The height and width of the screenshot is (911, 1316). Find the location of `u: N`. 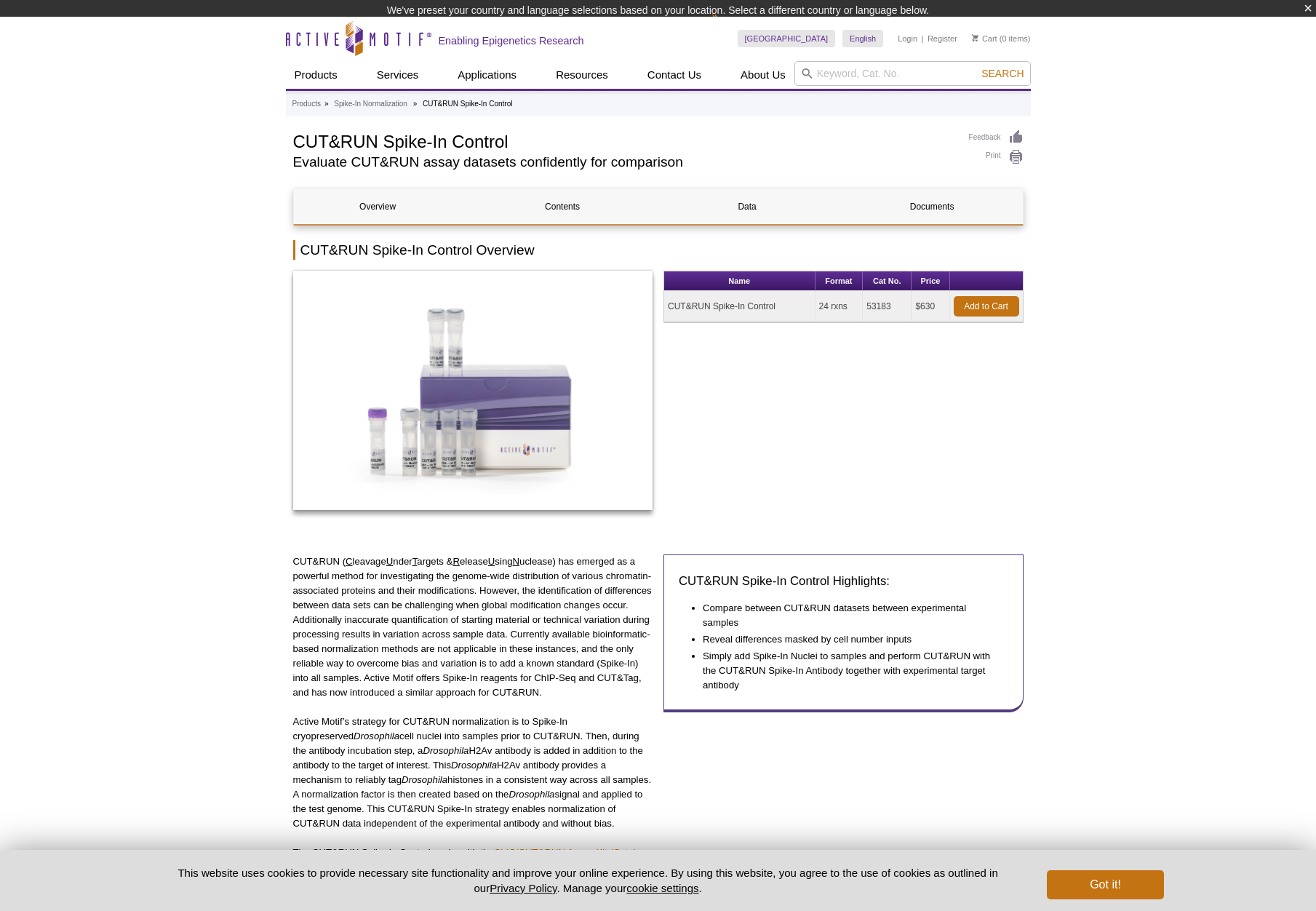

u: N is located at coordinates (517, 561).